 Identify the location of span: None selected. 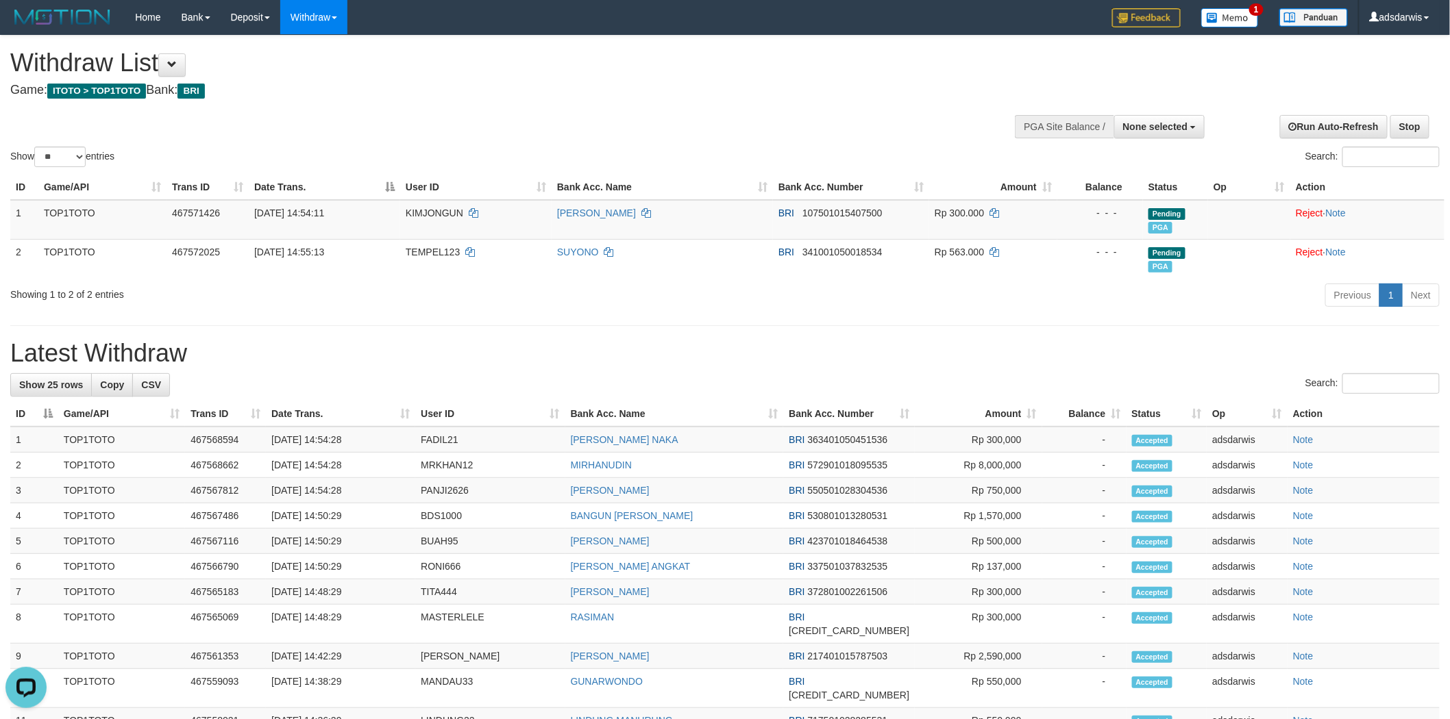
(1155, 127).